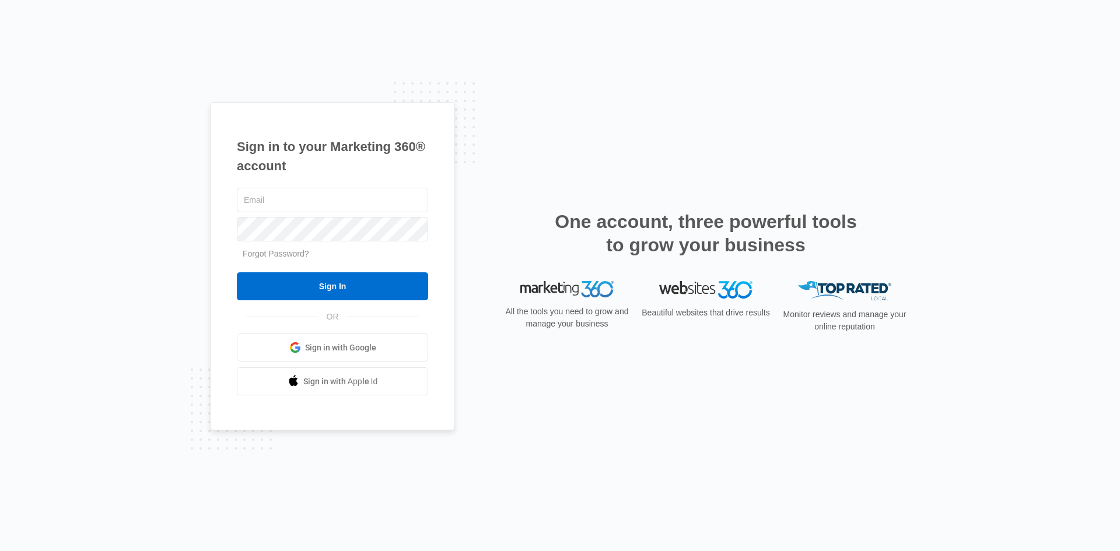 The image size is (1120, 551). I want to click on span: Sign in with Google, so click(341, 348).